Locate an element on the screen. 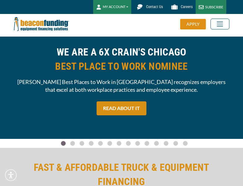 This screenshot has height=186, width=243. span: BEST PLACE TO WORK NOMINEE is located at coordinates (122, 66).